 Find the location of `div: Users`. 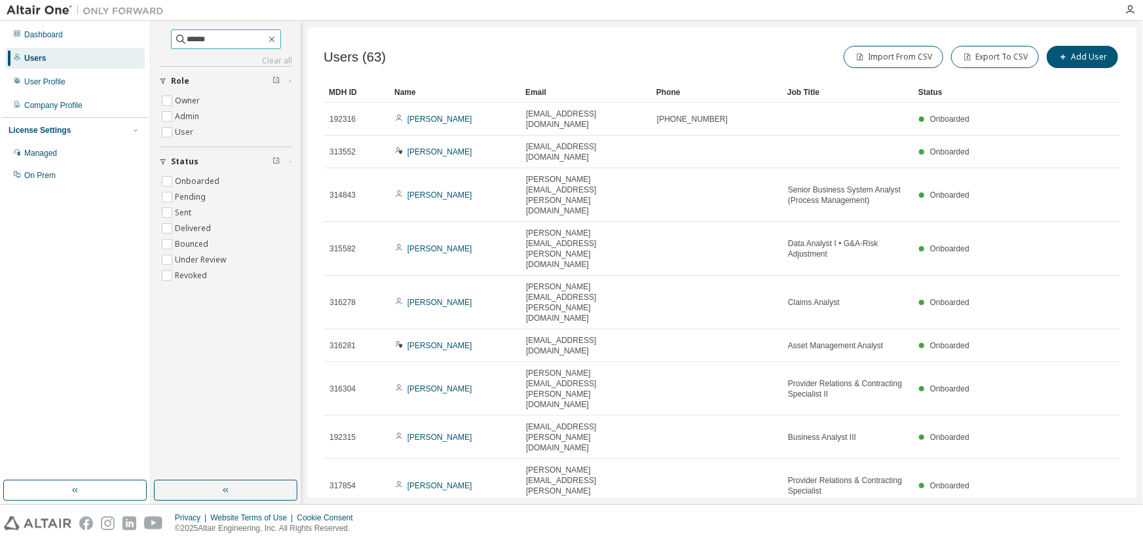

div: Users is located at coordinates (35, 58).